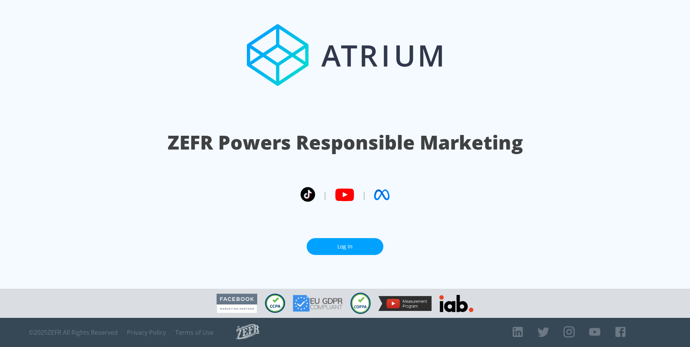 The height and width of the screenshot is (347, 690). I want to click on img: CCPA Compliant, so click(275, 303).